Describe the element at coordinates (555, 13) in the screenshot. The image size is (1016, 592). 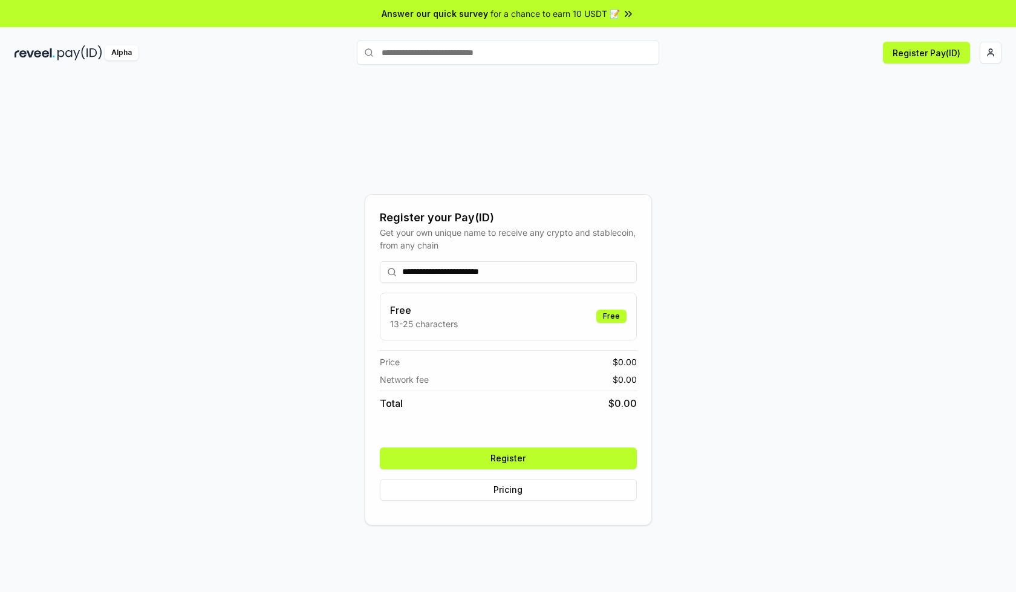
I see `span: for a chance to earn 10 USDT 📝` at that location.